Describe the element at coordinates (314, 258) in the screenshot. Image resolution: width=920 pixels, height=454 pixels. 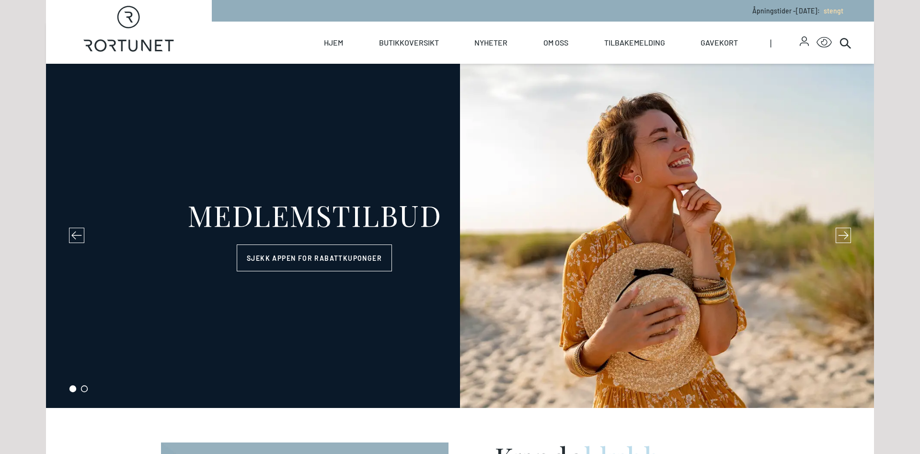
I see `a: Sjekk appen for rabattkuponger` at that location.